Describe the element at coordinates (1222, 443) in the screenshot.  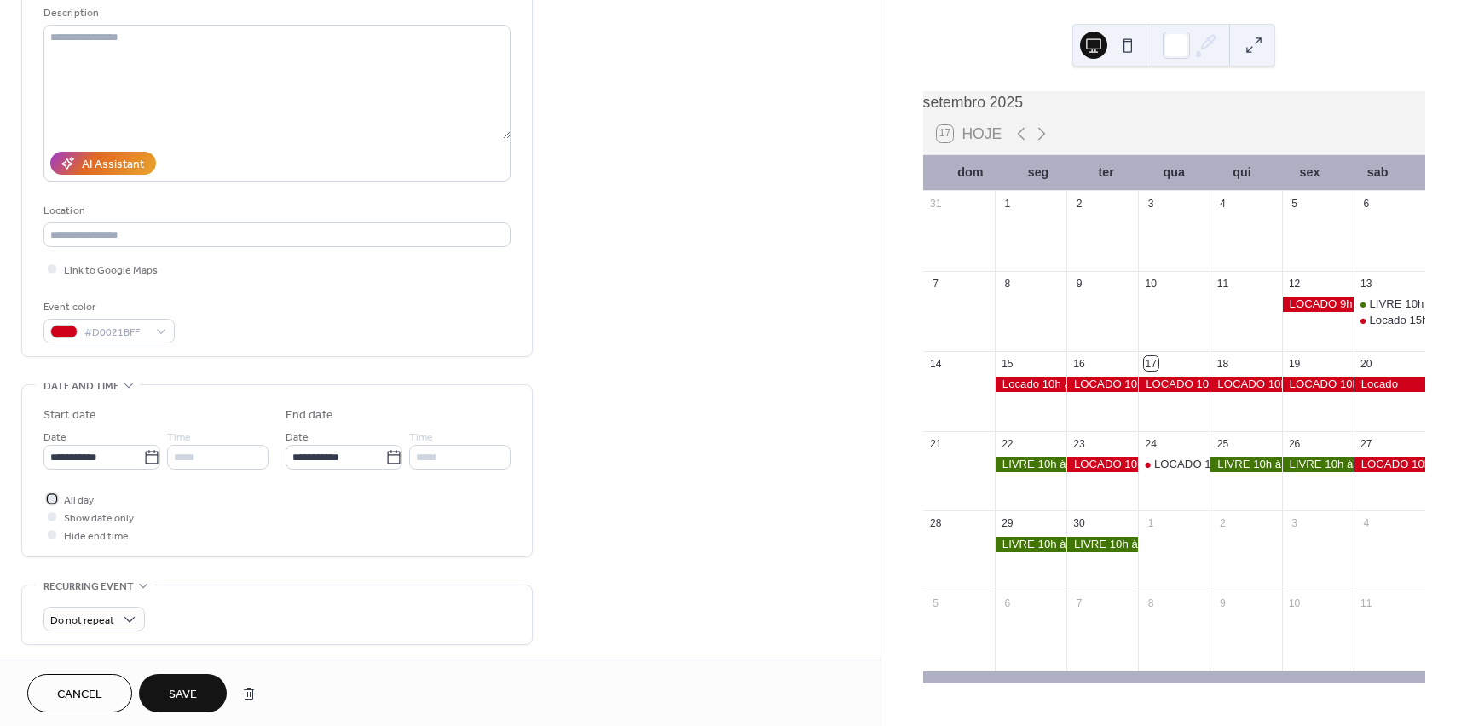
I see `div: 25` at that location.